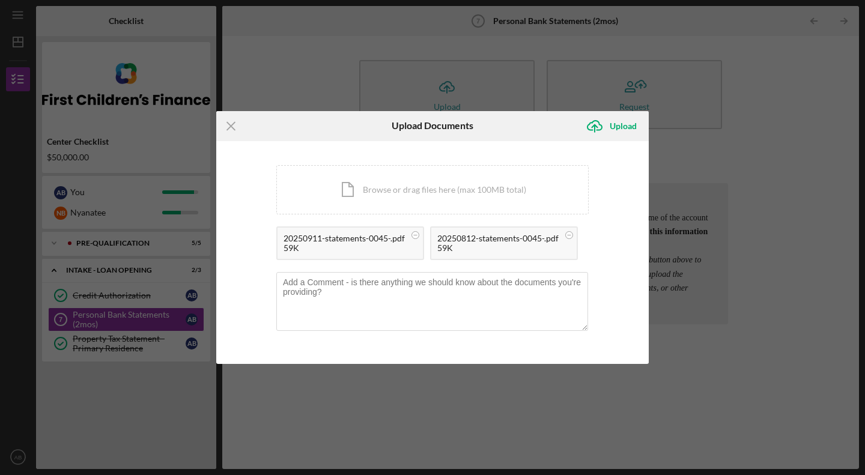 The image size is (865, 475). What do you see at coordinates (623, 126) in the screenshot?
I see `div: Upload` at bounding box center [623, 126].